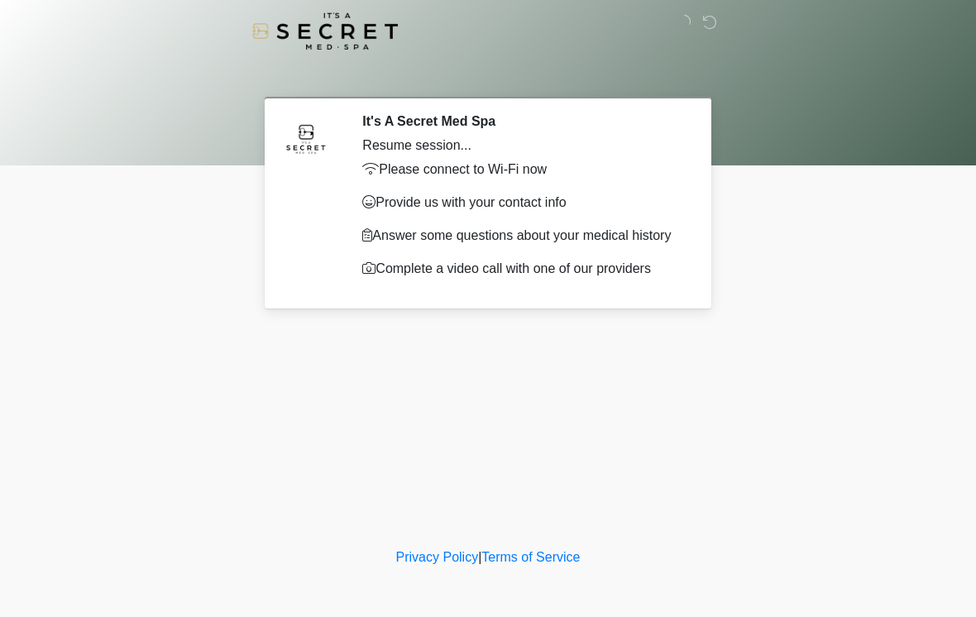 This screenshot has width=976, height=617. I want to click on img: Agent Avatar, so click(306, 138).